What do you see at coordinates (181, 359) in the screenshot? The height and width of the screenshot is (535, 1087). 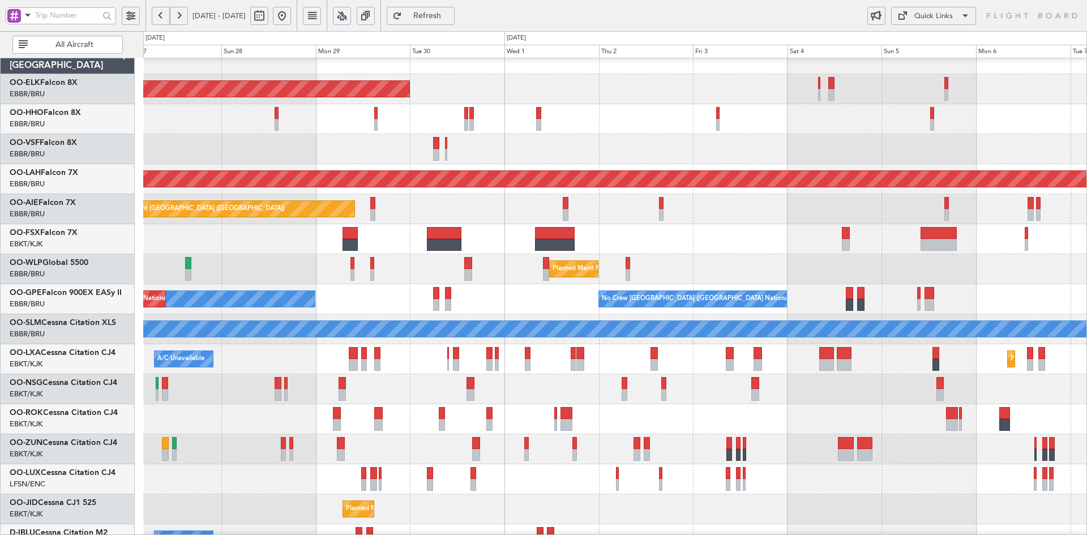 I see `div: A/C Unavailable` at bounding box center [181, 359].